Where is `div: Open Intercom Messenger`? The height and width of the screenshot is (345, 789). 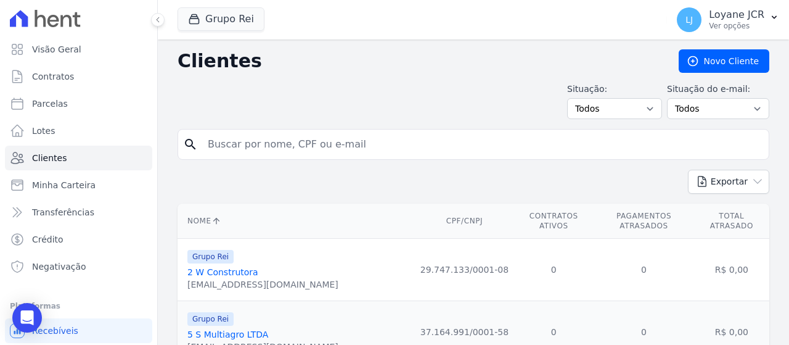
div: Open Intercom Messenger is located at coordinates (27, 318).